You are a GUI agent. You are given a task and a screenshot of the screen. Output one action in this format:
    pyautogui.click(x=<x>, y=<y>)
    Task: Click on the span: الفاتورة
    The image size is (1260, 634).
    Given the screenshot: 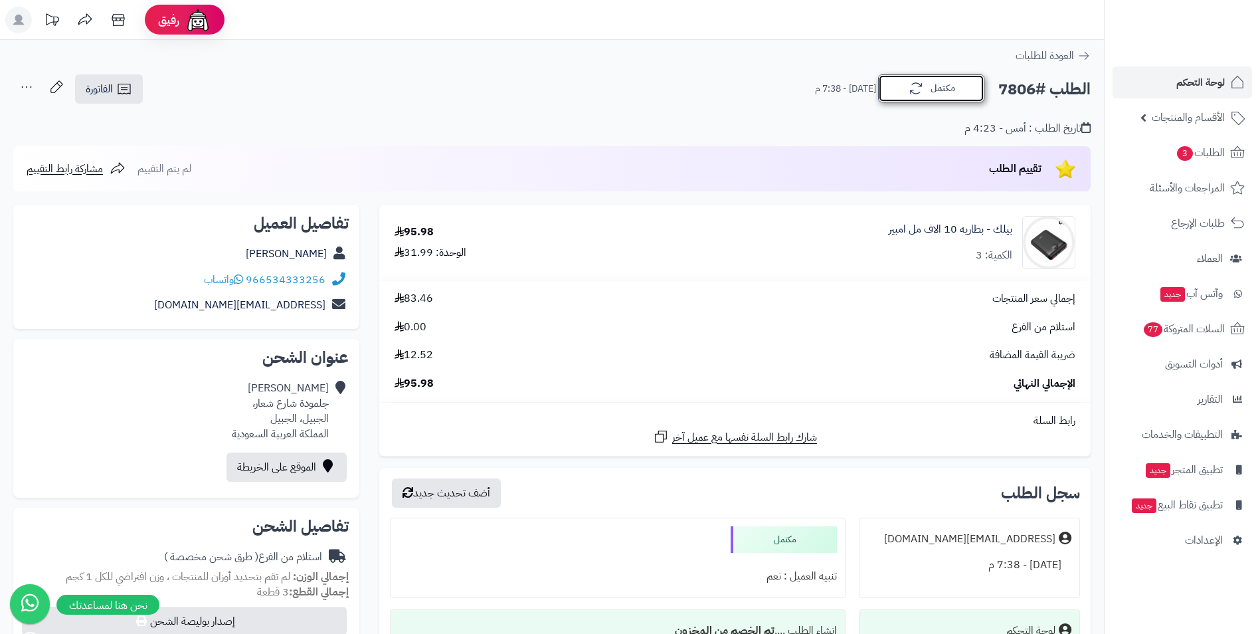 What is the action you would take?
    pyautogui.click(x=99, y=89)
    